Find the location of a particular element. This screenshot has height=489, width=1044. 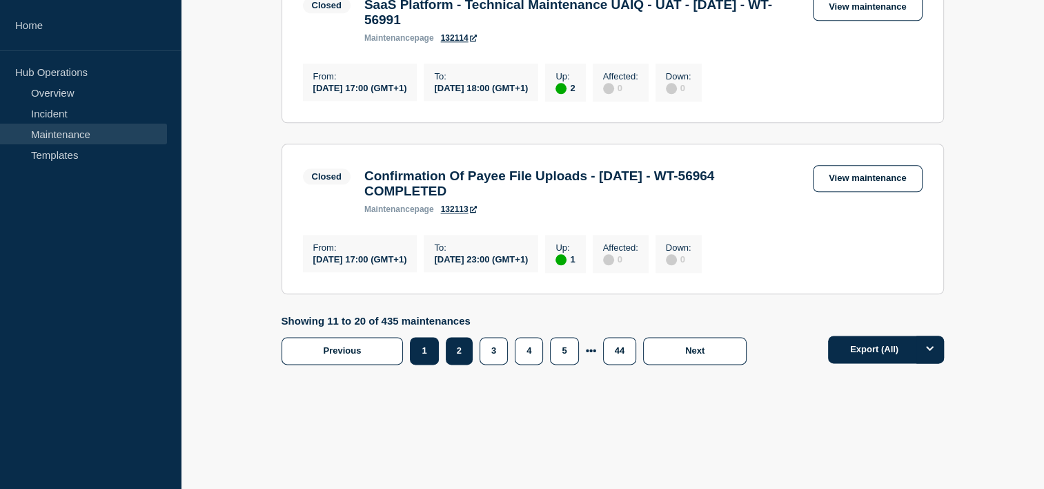

a: View maintenance is located at coordinates (868, 178).